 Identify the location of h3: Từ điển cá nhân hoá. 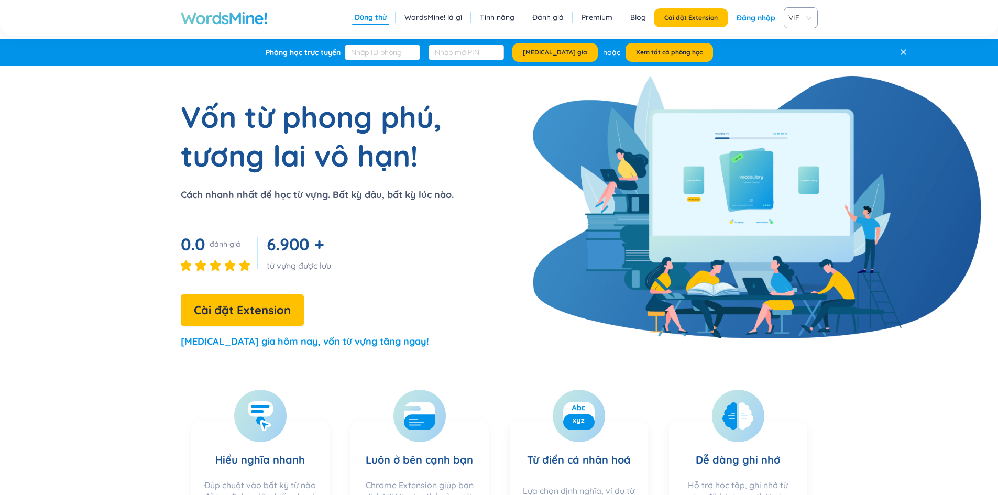
(579, 456).